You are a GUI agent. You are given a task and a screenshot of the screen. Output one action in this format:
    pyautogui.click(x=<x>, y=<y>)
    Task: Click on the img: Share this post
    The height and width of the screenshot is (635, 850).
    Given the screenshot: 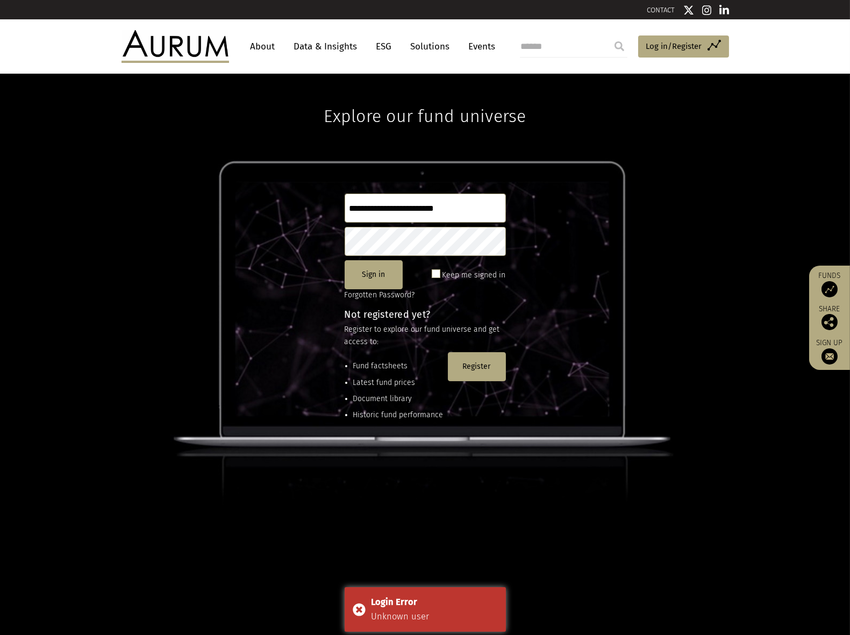 What is the action you would take?
    pyautogui.click(x=830, y=322)
    